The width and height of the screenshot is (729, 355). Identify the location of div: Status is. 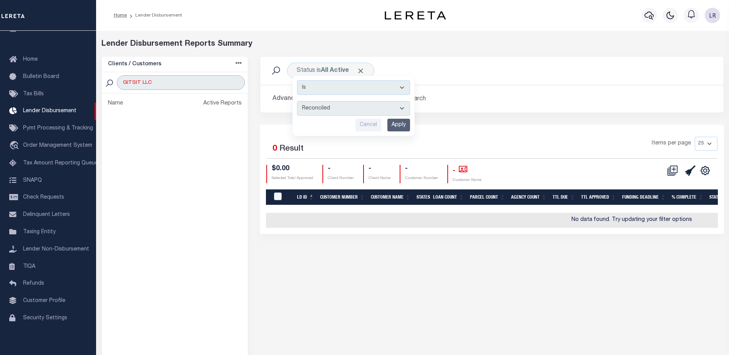
(330, 71).